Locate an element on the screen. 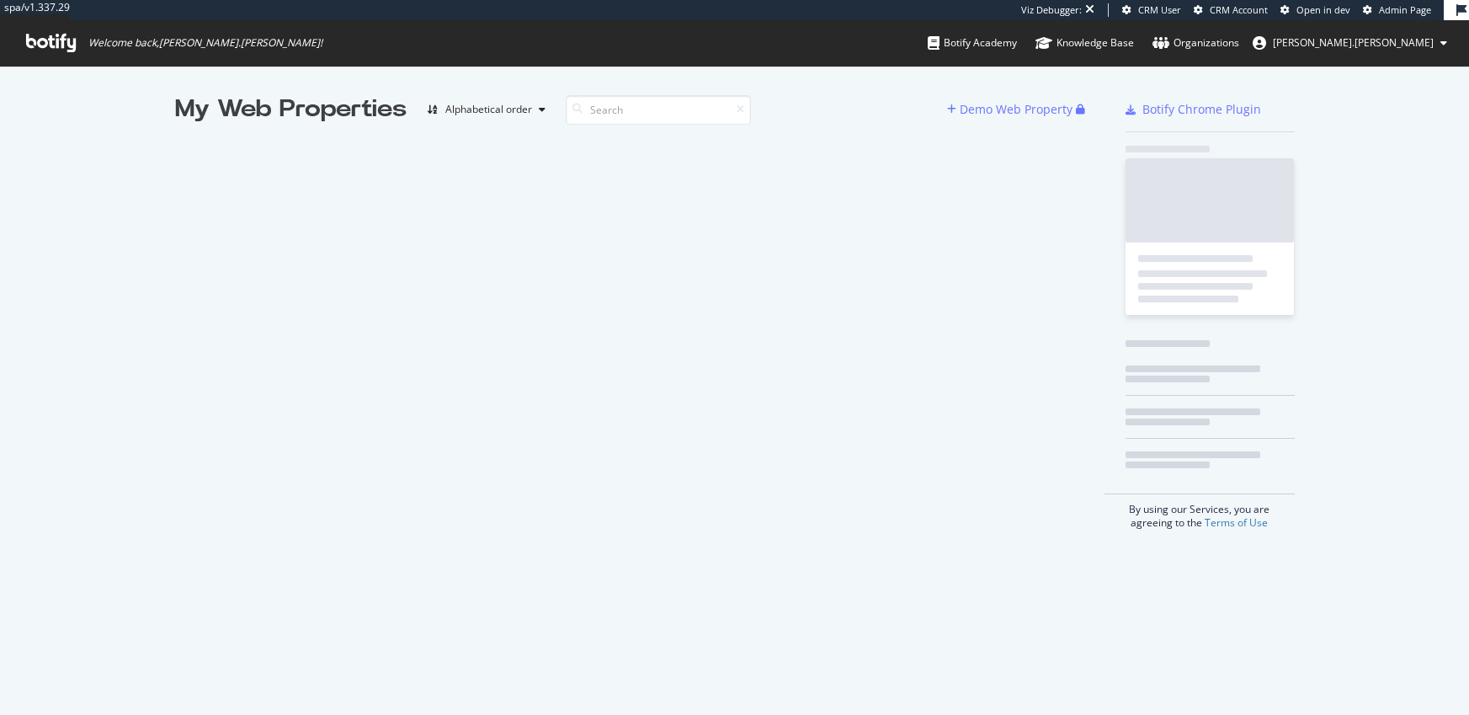 The width and height of the screenshot is (1469, 715). div: Botify Academy is located at coordinates (972, 43).